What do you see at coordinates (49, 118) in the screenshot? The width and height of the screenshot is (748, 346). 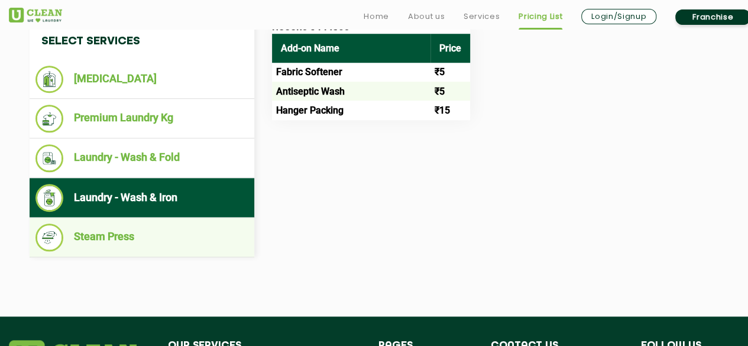 I see `img: Premium Laundry Kg` at bounding box center [49, 118].